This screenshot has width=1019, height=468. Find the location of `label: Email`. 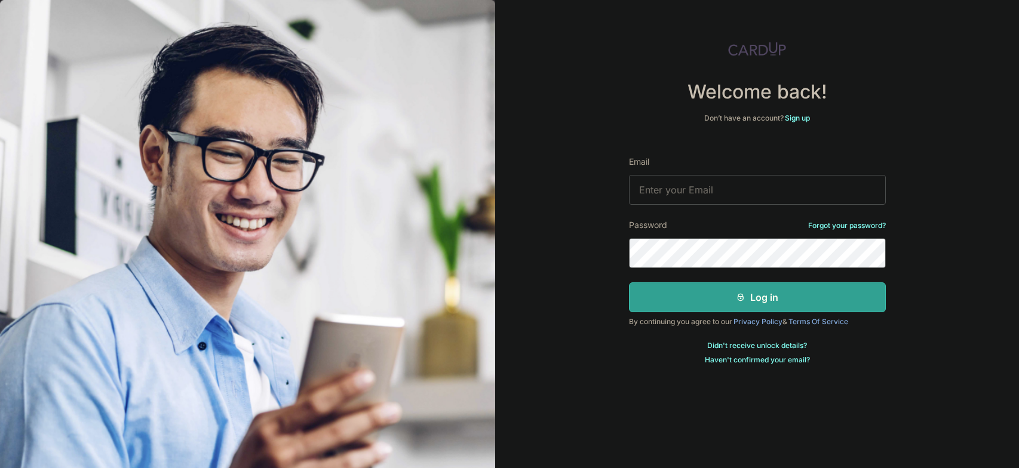

label: Email is located at coordinates (639, 162).